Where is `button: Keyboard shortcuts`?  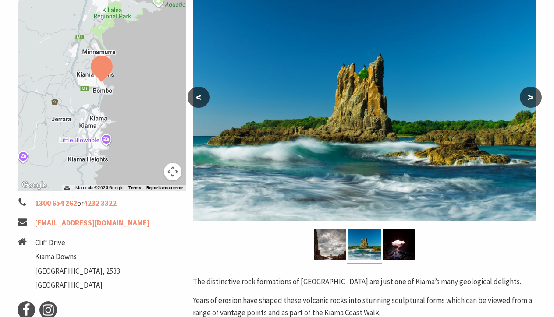
button: Keyboard shortcuts is located at coordinates (67, 188).